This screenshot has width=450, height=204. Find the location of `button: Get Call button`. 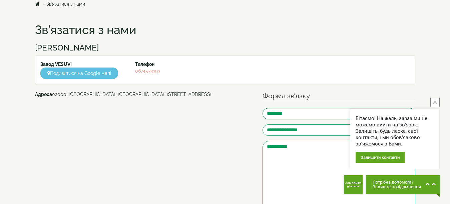

button: Get Call button is located at coordinates (354, 184).